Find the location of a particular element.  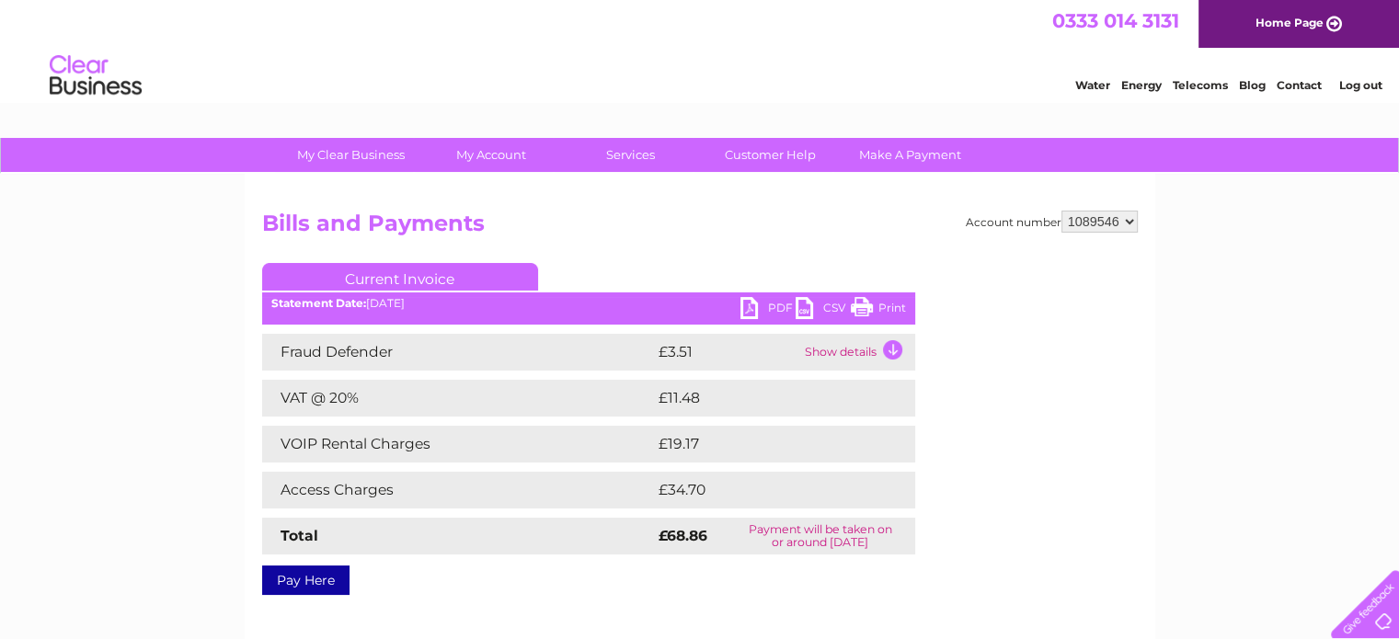

a: My Account is located at coordinates (490, 155).